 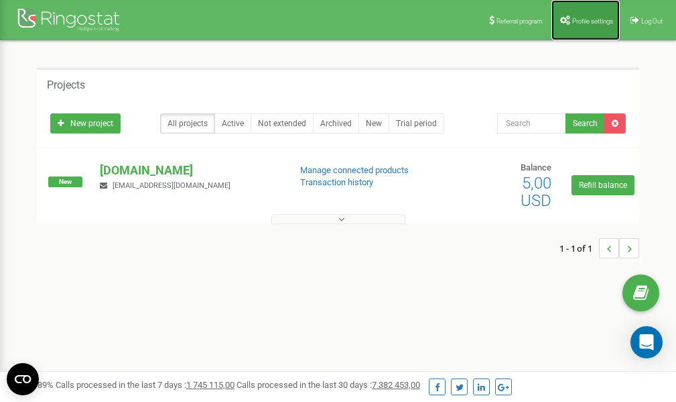 What do you see at coordinates (210, 384) in the screenshot?
I see `u: 1 745 115,00` at bounding box center [210, 384].